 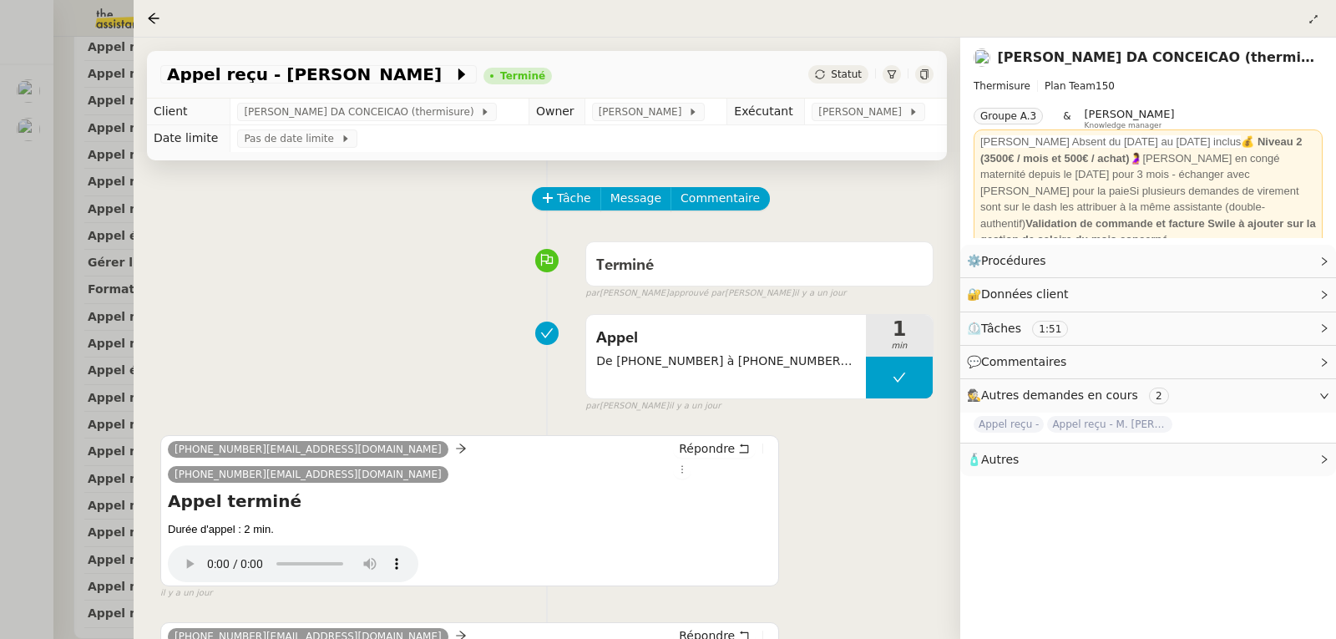 What do you see at coordinates (1008, 116) in the screenshot?
I see `nz-tag: Groupe A.3` at bounding box center [1008, 116].